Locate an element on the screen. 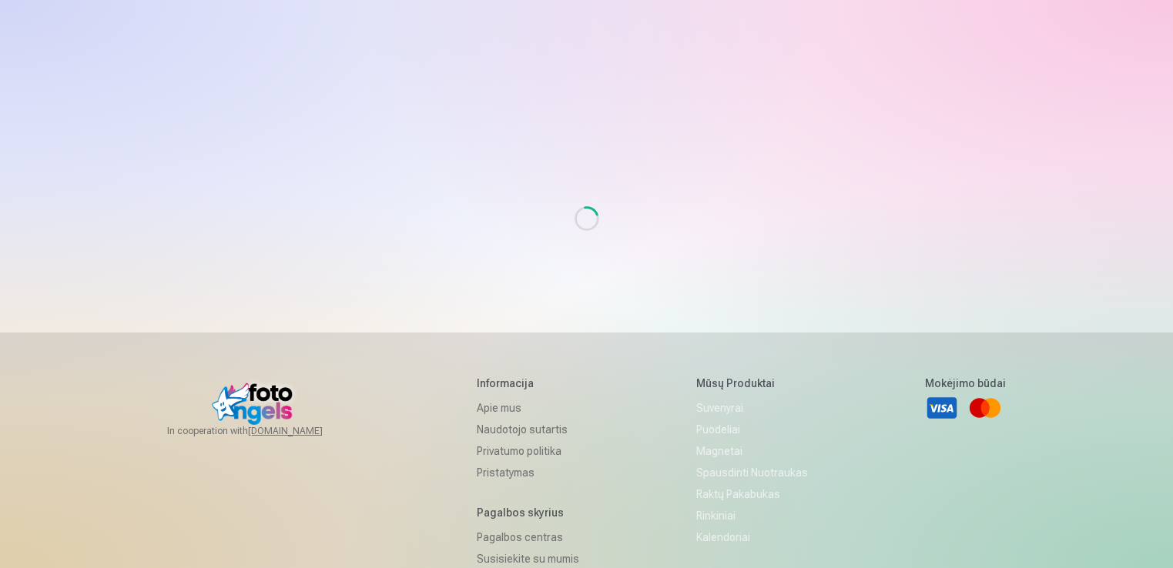  a: Kalendoriai is located at coordinates (752, 538).